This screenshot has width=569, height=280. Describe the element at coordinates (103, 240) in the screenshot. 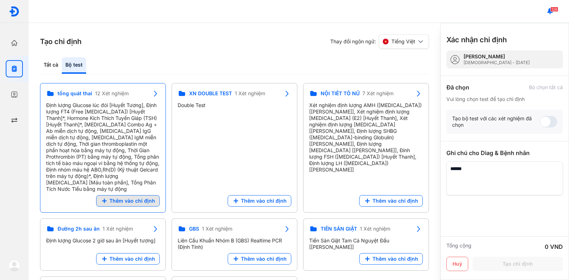

I see `div: Định lượng Glucose 2 giờ sau ăn [Huyết tương]` at that location.